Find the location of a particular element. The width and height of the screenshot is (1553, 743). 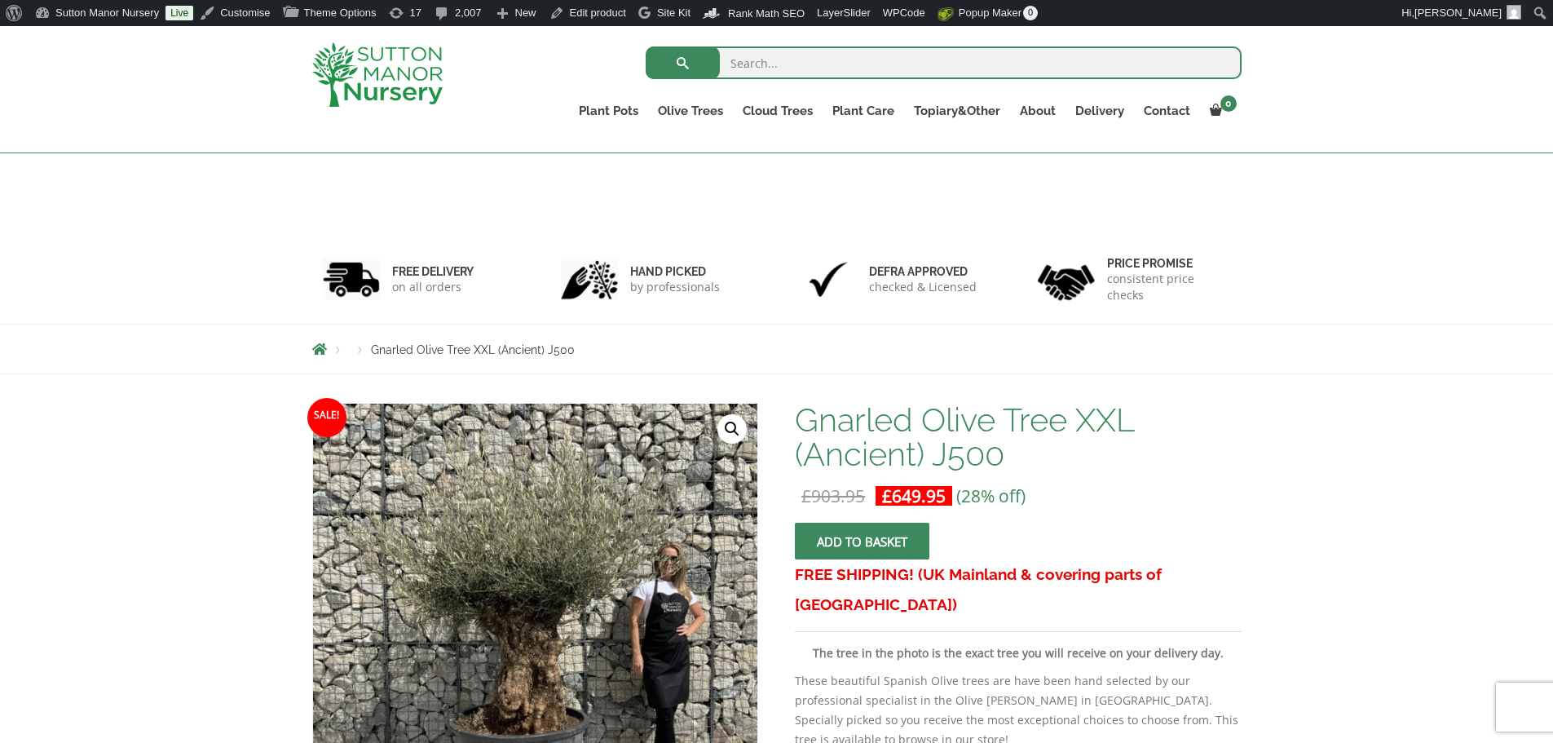

bdi: 649.95 is located at coordinates (914, 496).